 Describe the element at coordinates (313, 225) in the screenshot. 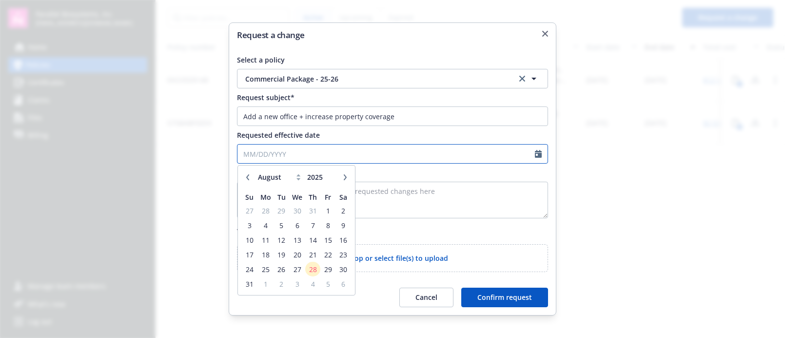

I see `td: 7` at that location.